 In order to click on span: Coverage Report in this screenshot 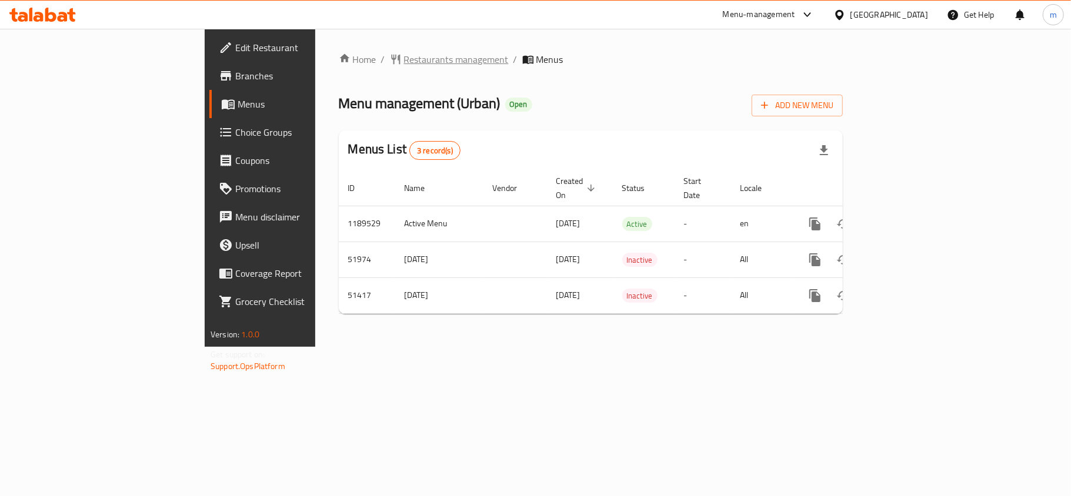, I will do `click(305, 273)`.